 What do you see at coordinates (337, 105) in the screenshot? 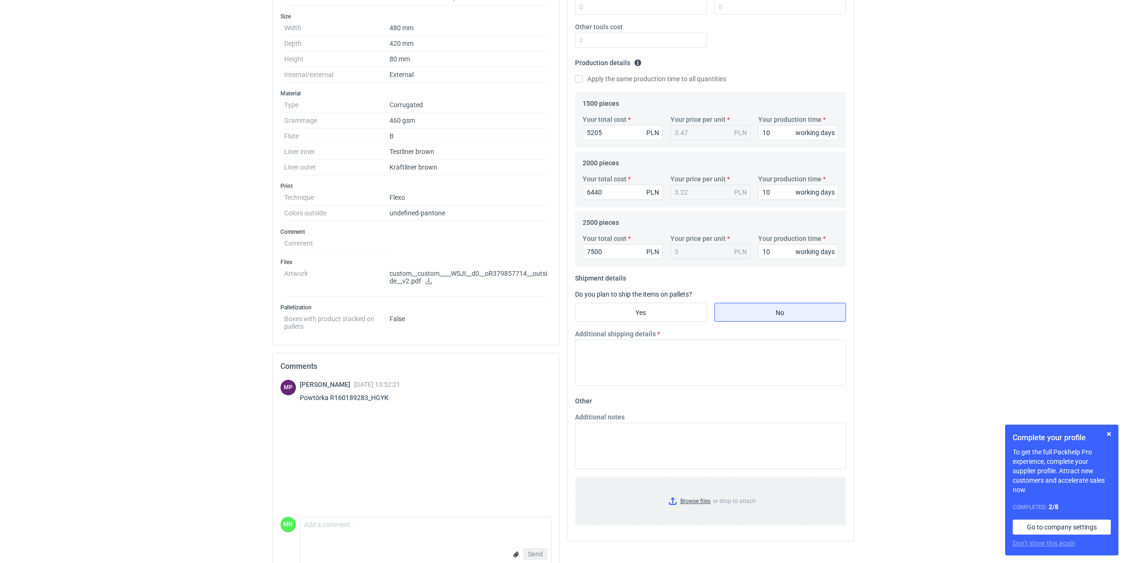
I see `dt: Type` at bounding box center [337, 105].